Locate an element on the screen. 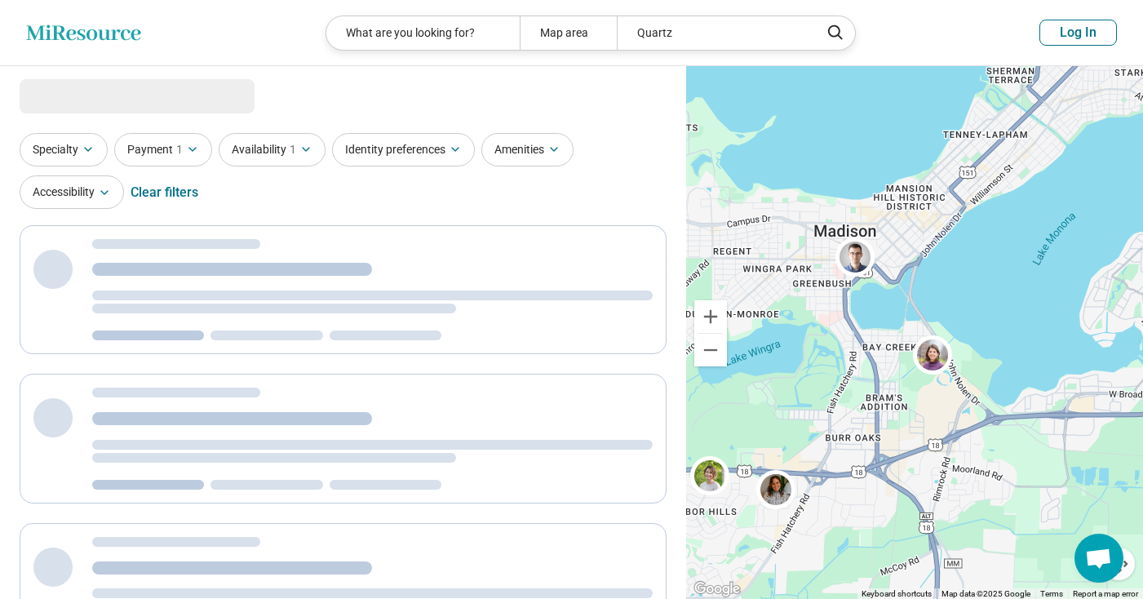 This screenshot has width=1143, height=599. button: Identity preferences is located at coordinates (403, 149).